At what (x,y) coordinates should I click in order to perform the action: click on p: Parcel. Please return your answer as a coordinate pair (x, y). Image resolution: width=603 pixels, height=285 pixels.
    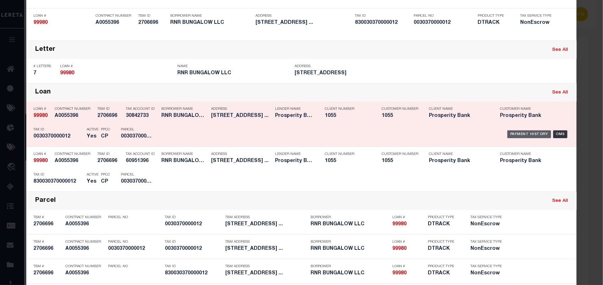
    Looking at the image, I should click on (137, 130).